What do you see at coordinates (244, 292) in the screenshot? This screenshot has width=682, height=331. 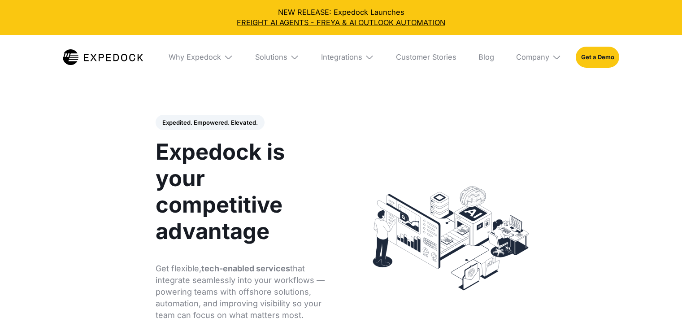 I see `p: Get flexible, that integrate seamlessly into your workflows — powering teams with offshore soluti...` at bounding box center [244, 292].